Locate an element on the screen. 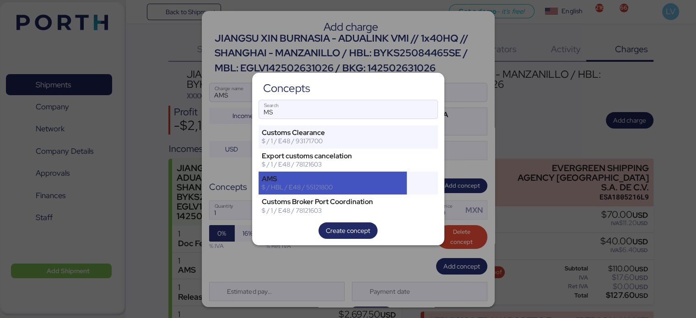 This screenshot has width=696, height=318. div: Customs Clearance is located at coordinates (332, 133).